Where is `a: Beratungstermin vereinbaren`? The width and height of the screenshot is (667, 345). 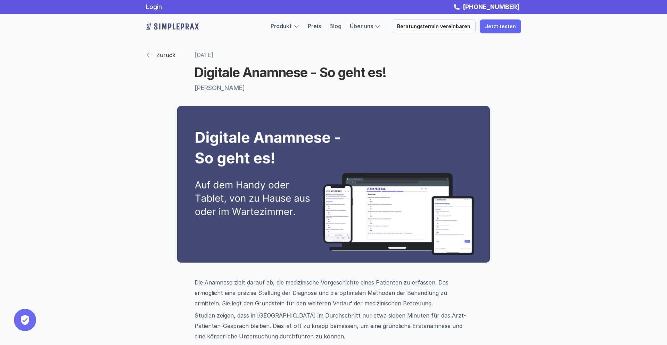 a: Beratungstermin vereinbaren is located at coordinates (434, 26).